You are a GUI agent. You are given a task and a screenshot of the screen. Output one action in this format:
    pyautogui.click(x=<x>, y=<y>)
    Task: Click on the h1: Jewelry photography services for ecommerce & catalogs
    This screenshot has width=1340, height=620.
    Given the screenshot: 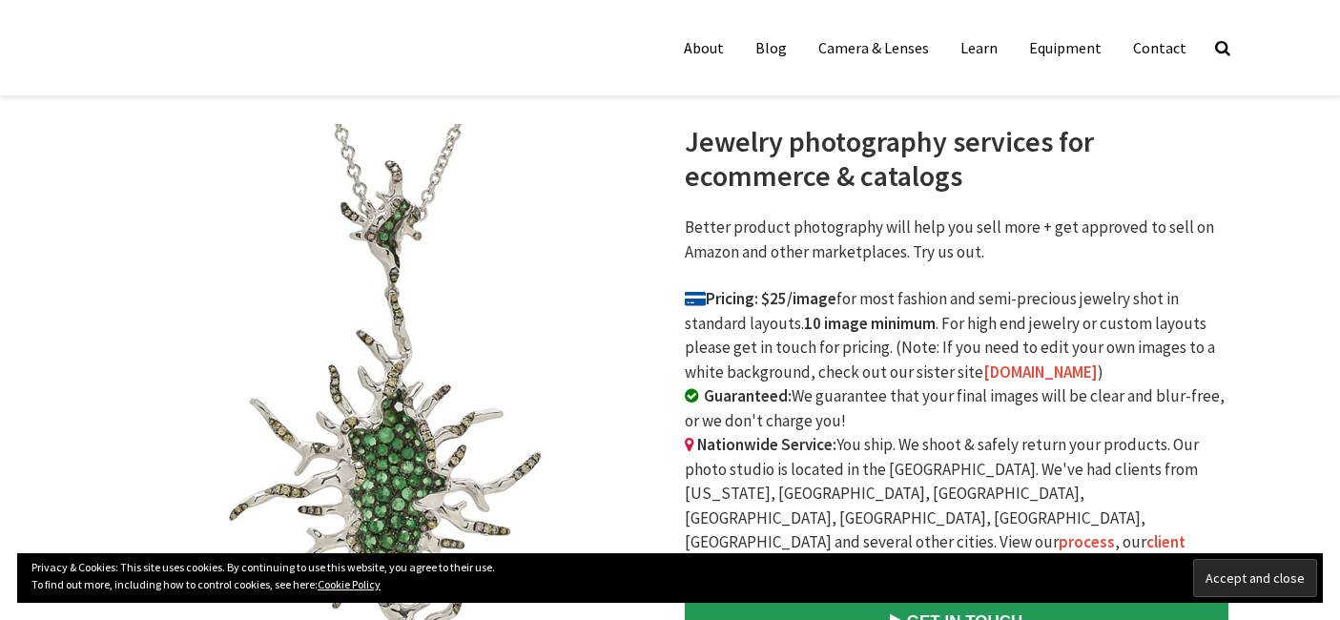 What is the action you would take?
    pyautogui.click(x=957, y=158)
    